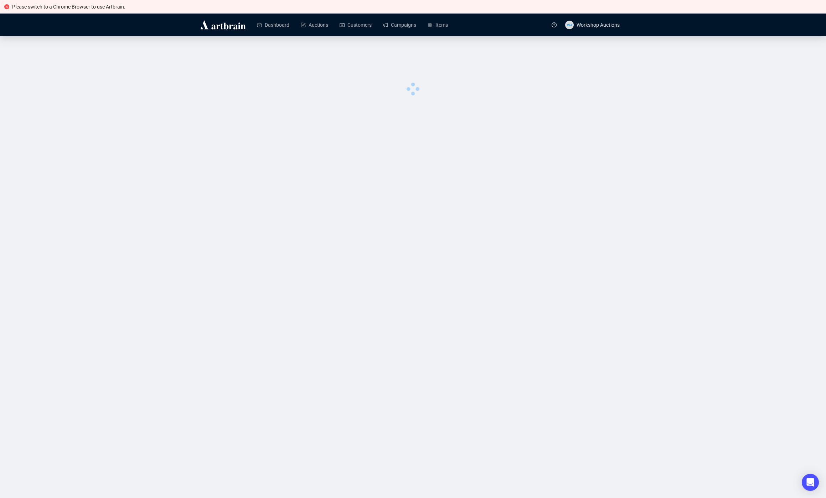  What do you see at coordinates (223, 25) in the screenshot?
I see `img: logo` at bounding box center [223, 25].